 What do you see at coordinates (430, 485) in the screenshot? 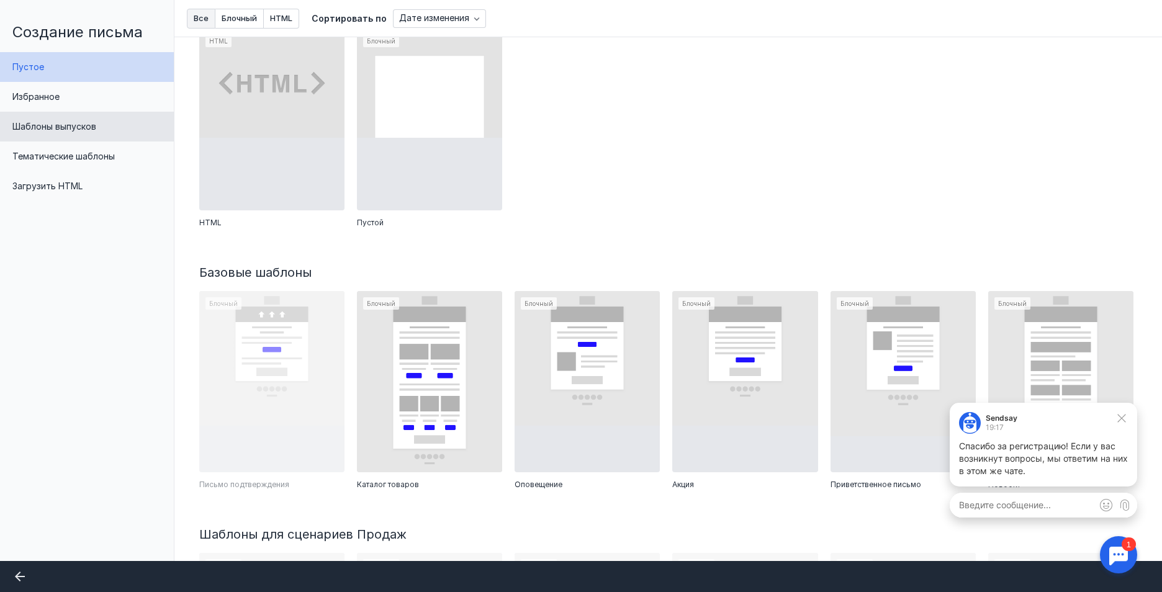
I see `div: Каталог товаров` at bounding box center [430, 485].